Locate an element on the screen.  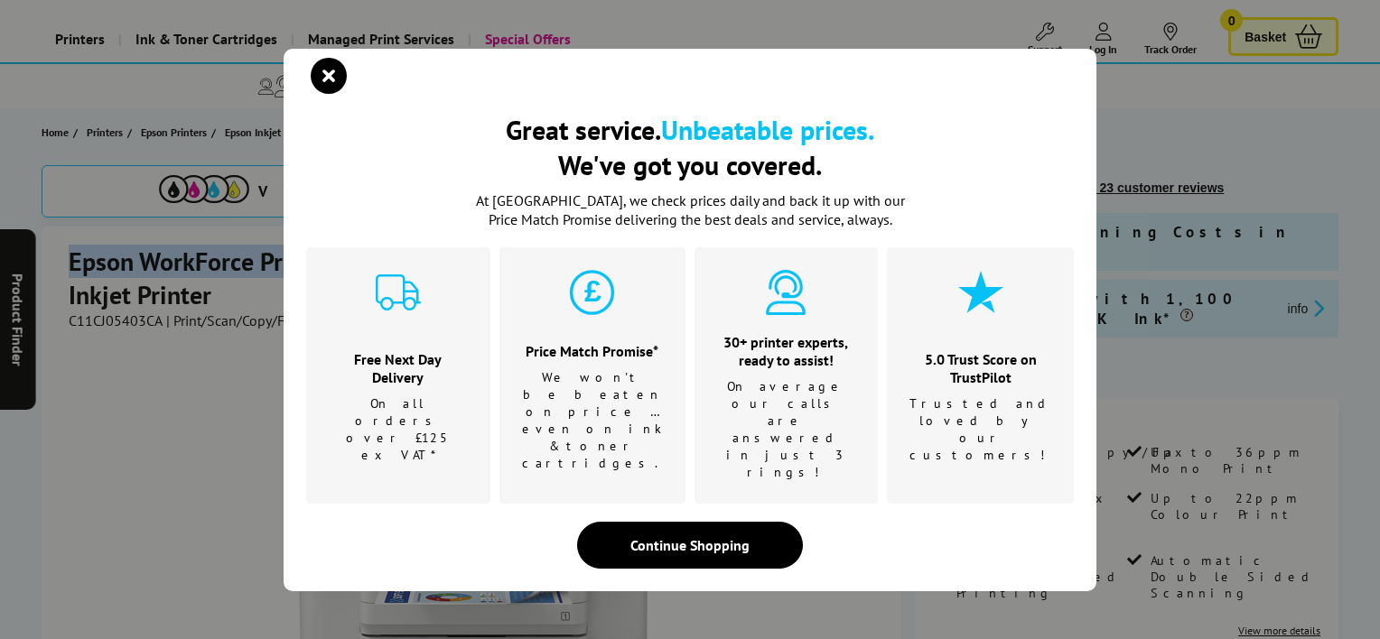
p: On average our calls are answered in just 3 rings! is located at coordinates (787, 430).